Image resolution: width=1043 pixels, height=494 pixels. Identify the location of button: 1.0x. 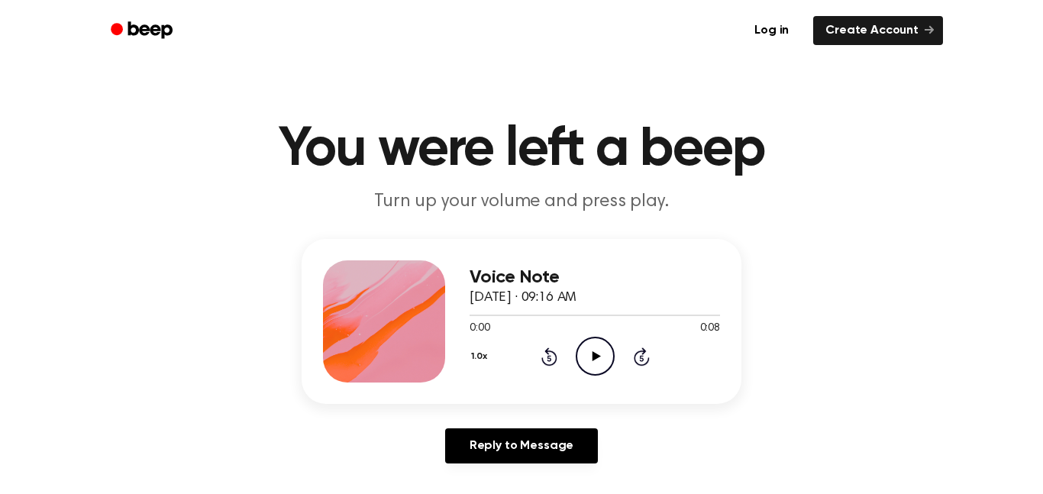
(481, 356).